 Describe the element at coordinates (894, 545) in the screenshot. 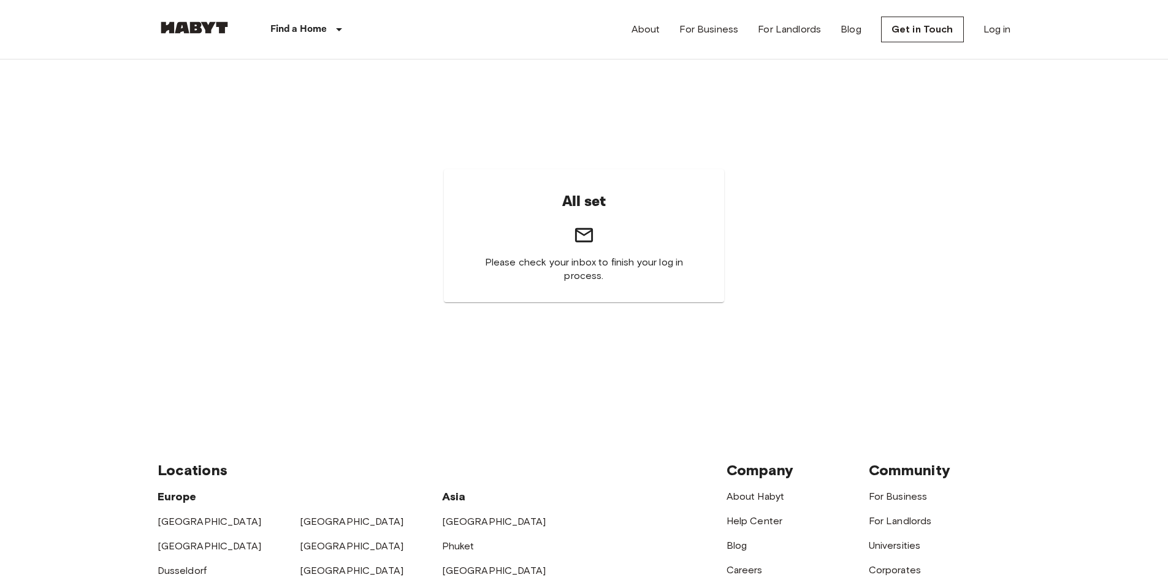

I see `a: Universities` at that location.